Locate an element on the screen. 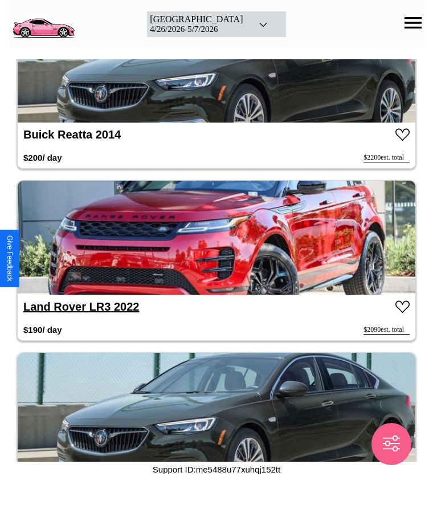 Image resolution: width=433 pixels, height=517 pixels. div: $ 2200 est. total is located at coordinates (387, 158).